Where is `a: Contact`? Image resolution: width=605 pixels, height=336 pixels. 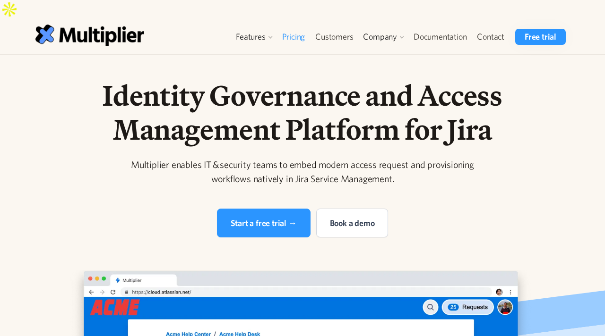
a: Contact is located at coordinates (490, 37).